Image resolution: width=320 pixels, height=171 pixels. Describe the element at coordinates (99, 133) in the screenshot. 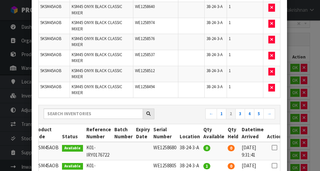

I see `th: Reference Number` at that location.